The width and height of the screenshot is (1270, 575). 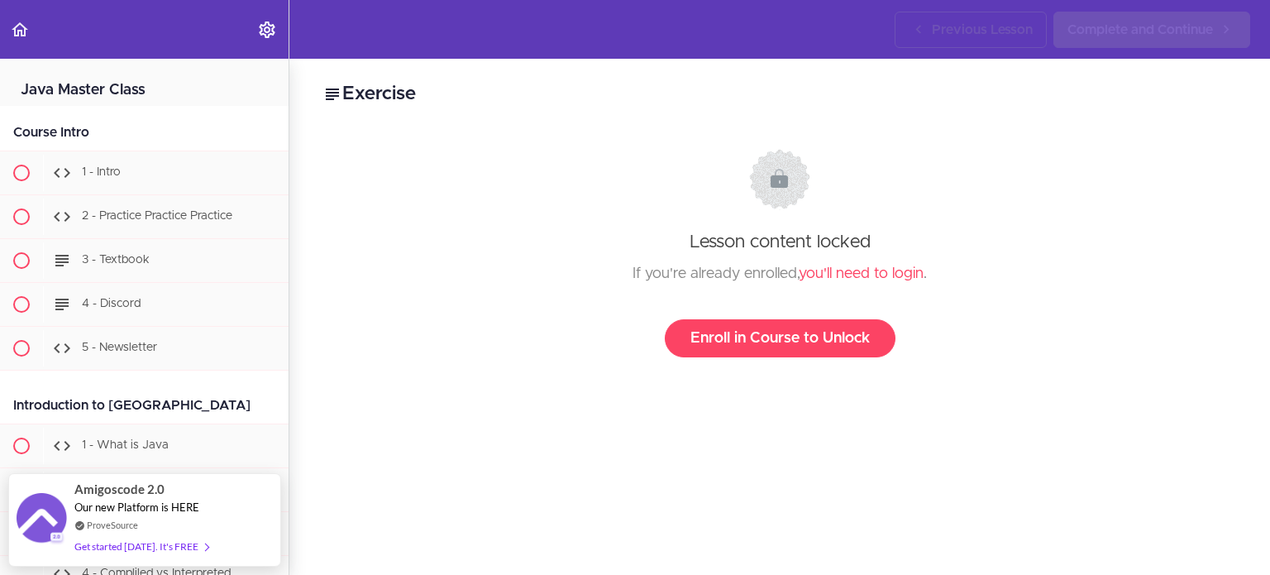 I want to click on h2: Exercise, so click(x=780, y=94).